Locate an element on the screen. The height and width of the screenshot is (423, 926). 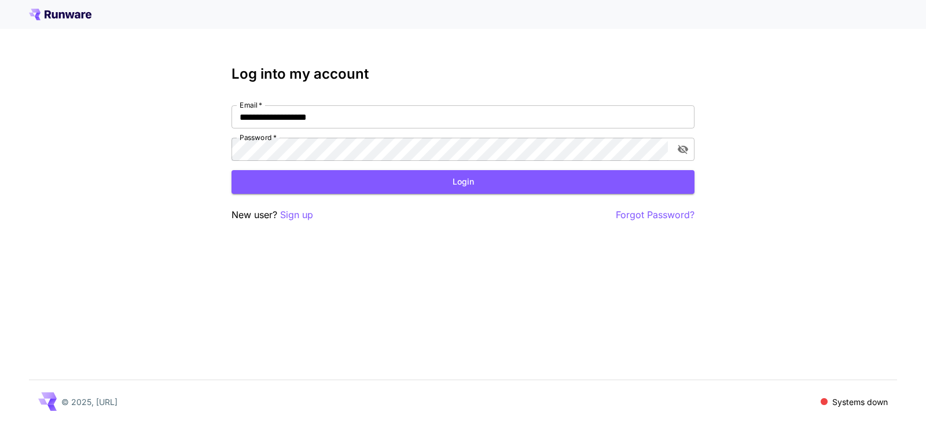
h3: Log into my account is located at coordinates (463, 74).